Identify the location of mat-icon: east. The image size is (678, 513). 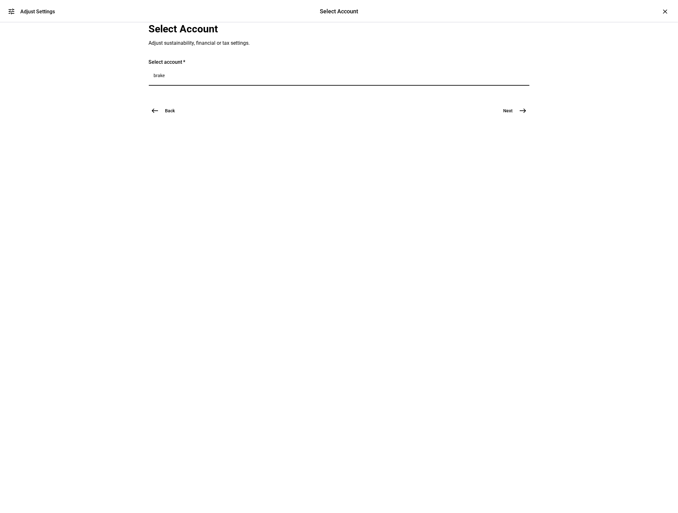
(523, 111).